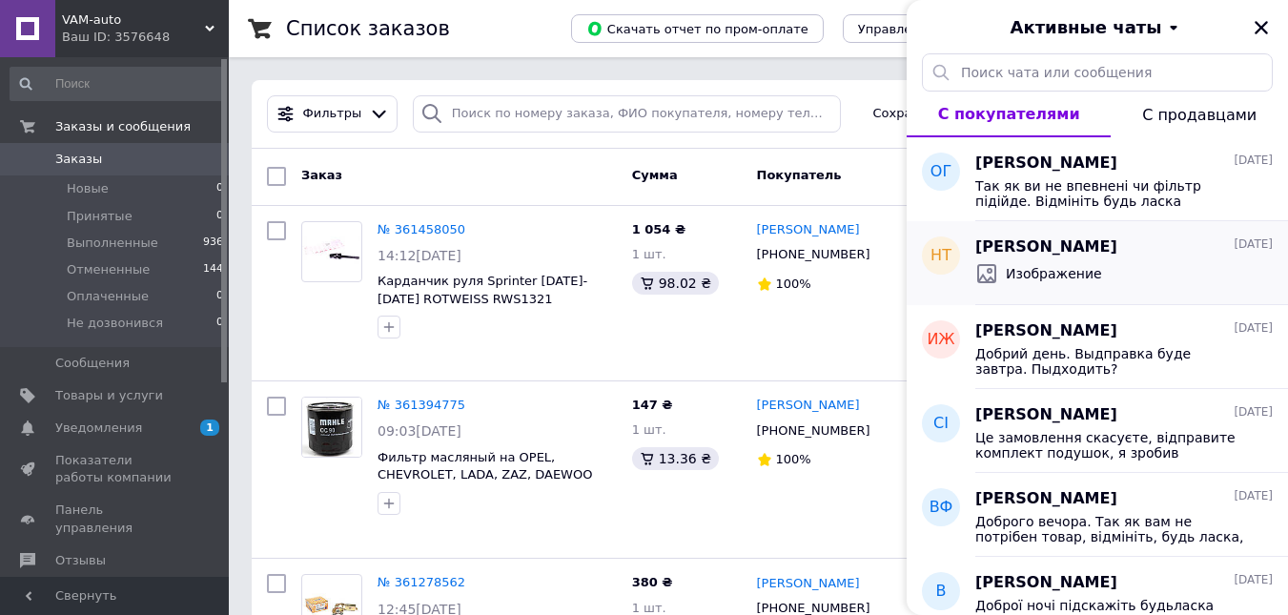 This screenshot has height=615, width=1288. What do you see at coordinates (321, 174) in the screenshot?
I see `span: Заказ` at bounding box center [321, 174].